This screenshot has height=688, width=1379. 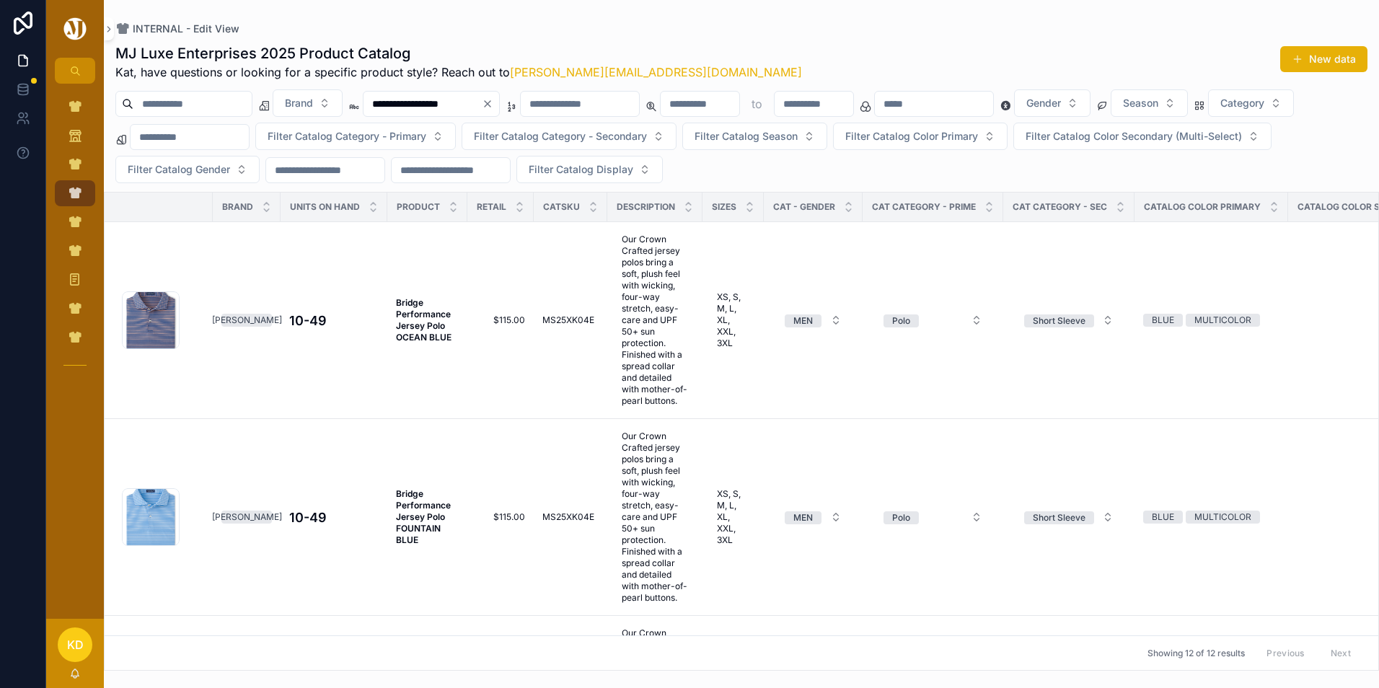 I want to click on span: Filter Catalog Gender, so click(x=179, y=169).